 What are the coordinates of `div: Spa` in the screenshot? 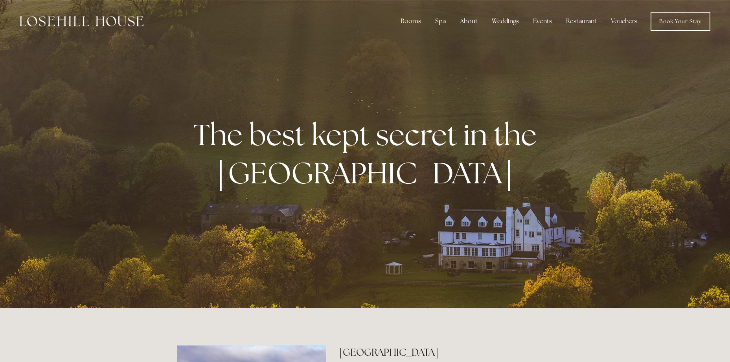 It's located at (440, 21).